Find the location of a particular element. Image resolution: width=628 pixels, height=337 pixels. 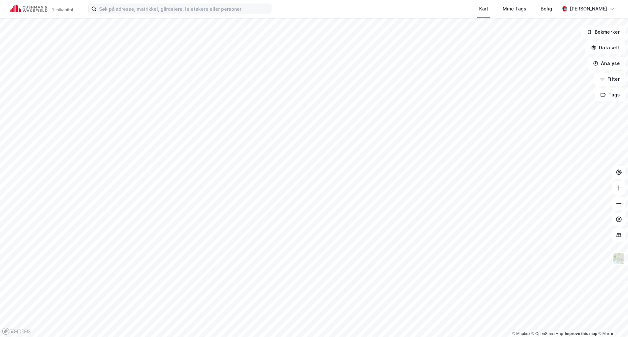

div: Kontrollprogram for chat is located at coordinates (612, 321).